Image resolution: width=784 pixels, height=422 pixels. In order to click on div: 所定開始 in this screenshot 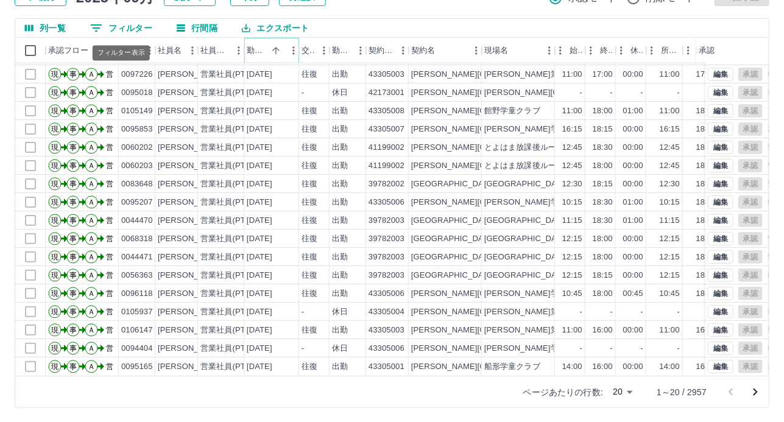, I will do `click(671, 51)`.